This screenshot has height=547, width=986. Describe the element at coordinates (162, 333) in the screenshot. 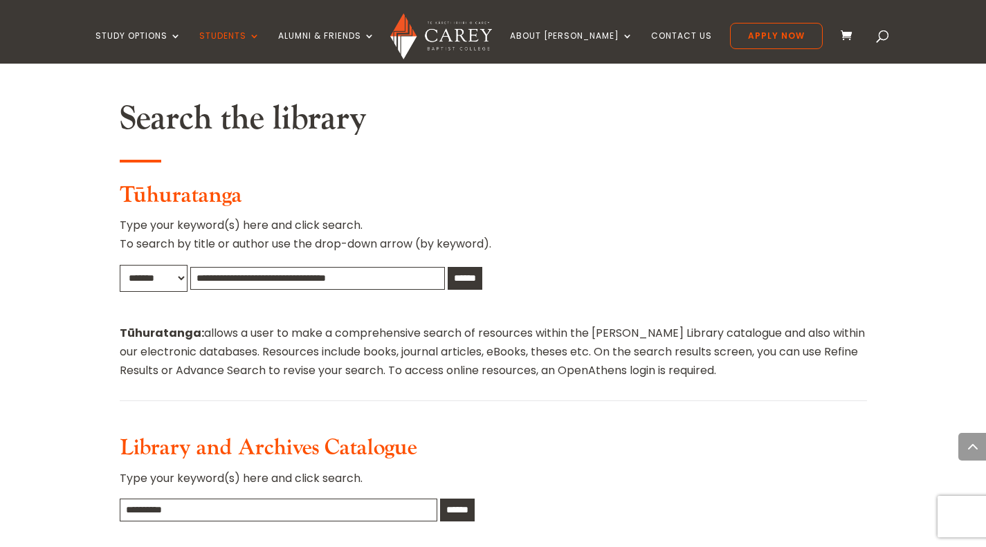

I see `strong: Tūhuratanga:` at that location.